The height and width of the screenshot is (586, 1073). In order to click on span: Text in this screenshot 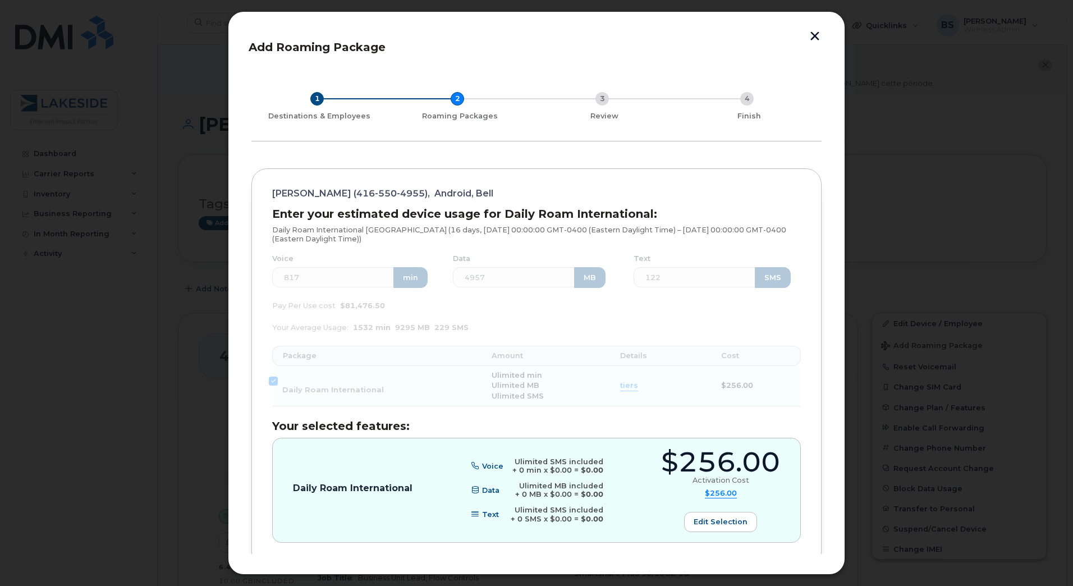, I will do `click(490, 514)`.